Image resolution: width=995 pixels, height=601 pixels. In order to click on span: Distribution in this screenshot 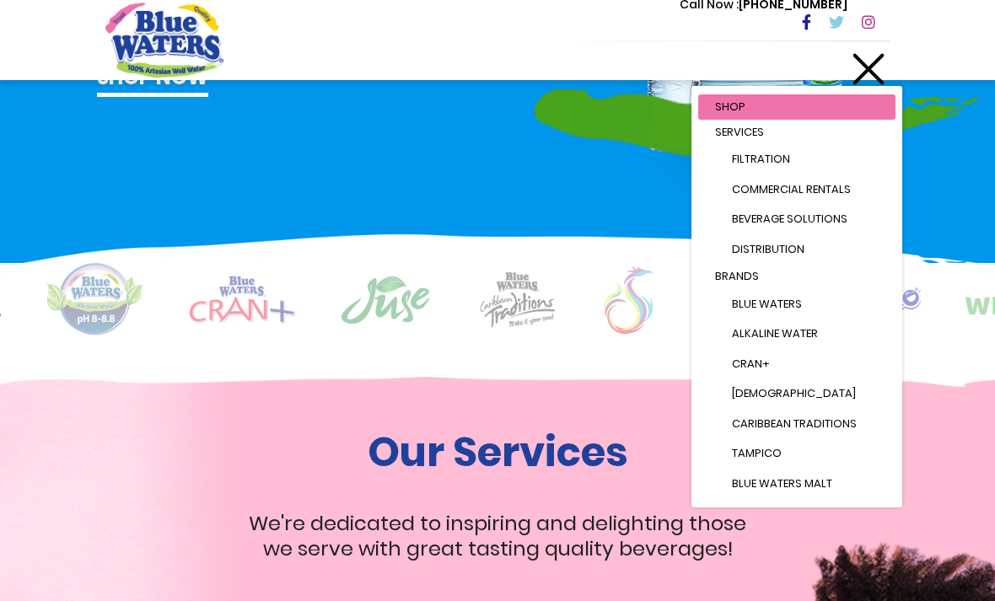, I will do `click(768, 249)`.